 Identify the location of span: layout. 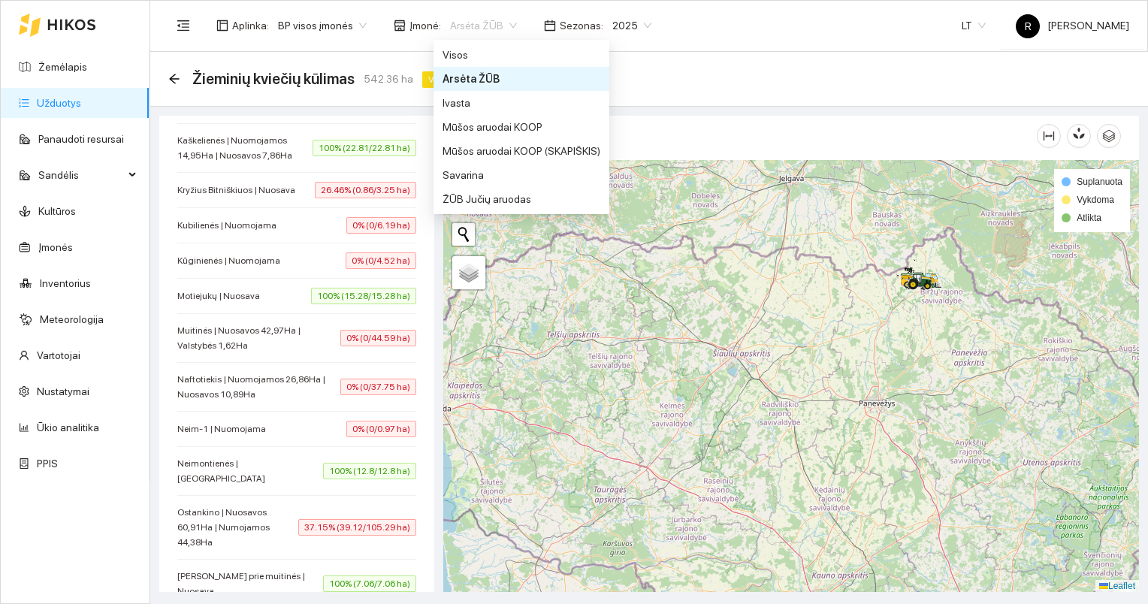
(222, 26).